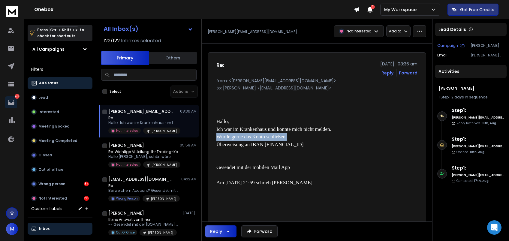 The width and height of the screenshot is (509, 241). What do you see at coordinates (188, 145) in the screenshot?
I see `p: 05:59 AM` at bounding box center [188, 145].